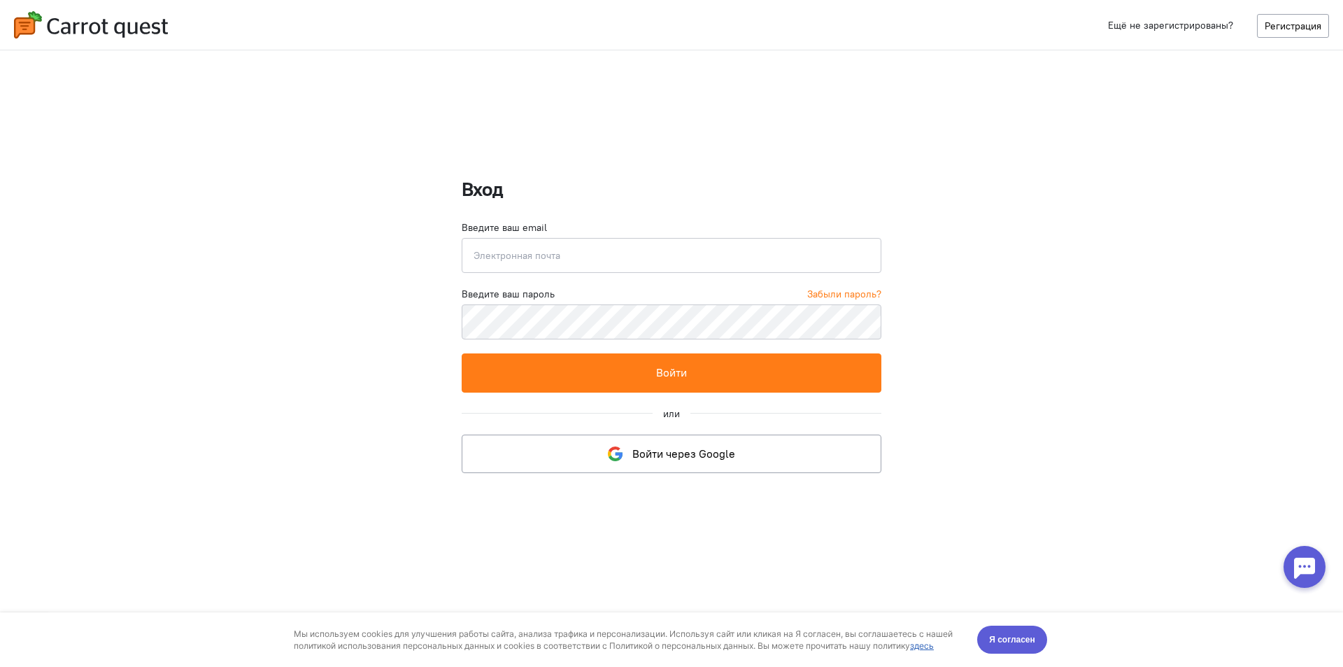 This screenshot has width=1343, height=667. What do you see at coordinates (844, 294) in the screenshot?
I see `a: Забыли пароль?` at bounding box center [844, 294].